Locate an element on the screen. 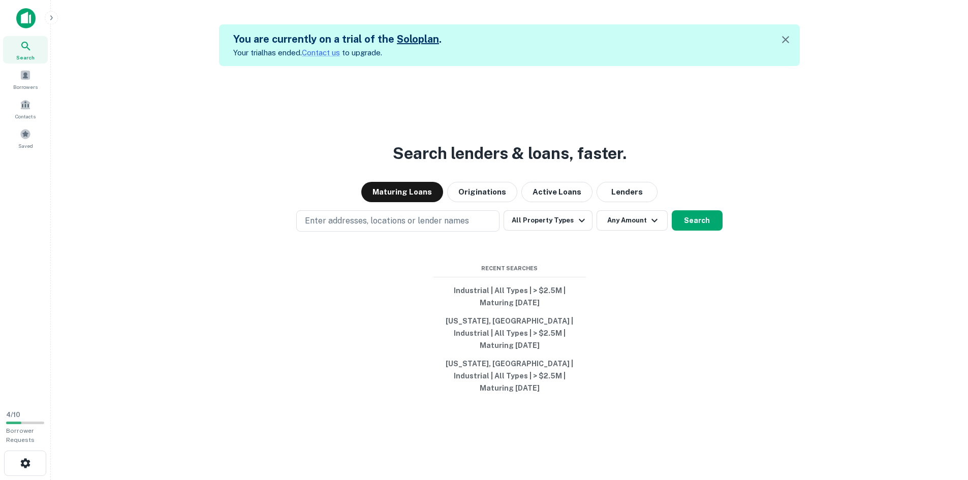 The width and height of the screenshot is (968, 480). a: Saved is located at coordinates (25, 138).